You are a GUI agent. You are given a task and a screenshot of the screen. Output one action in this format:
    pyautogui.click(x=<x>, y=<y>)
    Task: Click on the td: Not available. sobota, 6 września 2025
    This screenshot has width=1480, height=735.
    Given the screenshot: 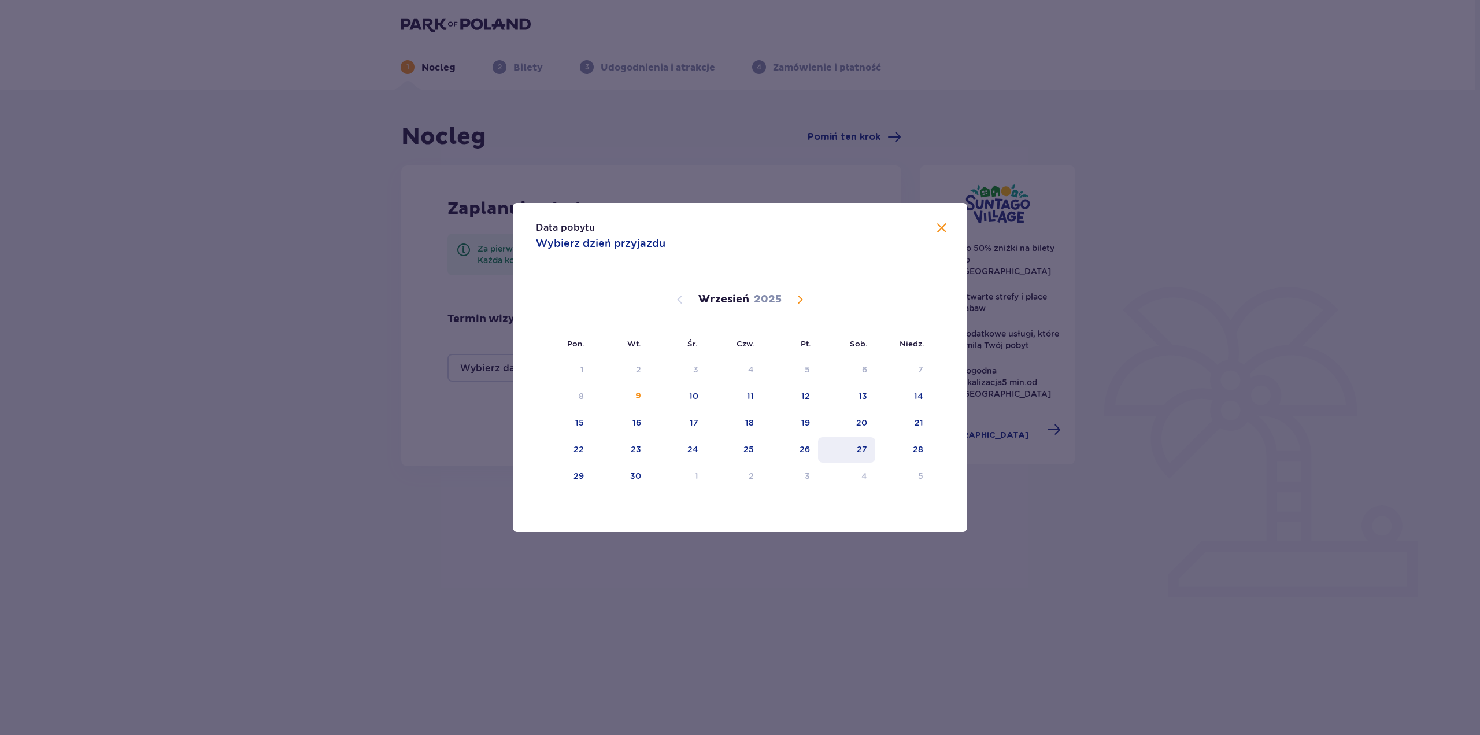 What is the action you would take?
    pyautogui.click(x=846, y=370)
    